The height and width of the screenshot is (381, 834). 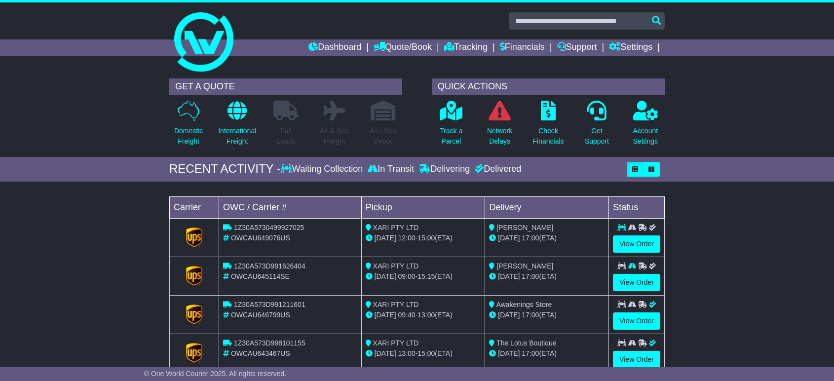 I want to click on td: OWC / Carrier #, so click(x=290, y=207).